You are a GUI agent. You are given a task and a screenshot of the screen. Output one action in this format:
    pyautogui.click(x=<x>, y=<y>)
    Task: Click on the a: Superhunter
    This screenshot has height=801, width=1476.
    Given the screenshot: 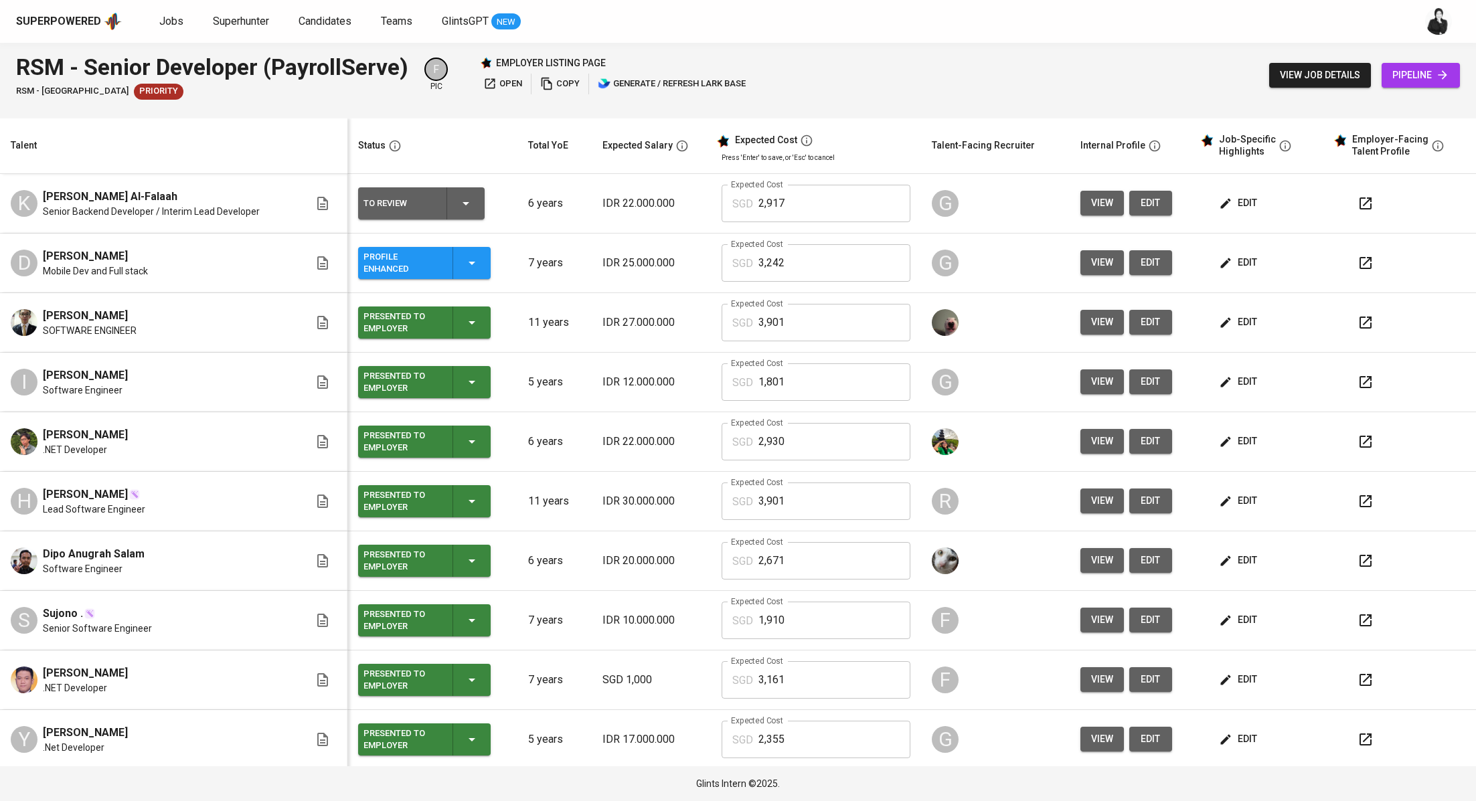 What is the action you would take?
    pyautogui.click(x=242, y=21)
    